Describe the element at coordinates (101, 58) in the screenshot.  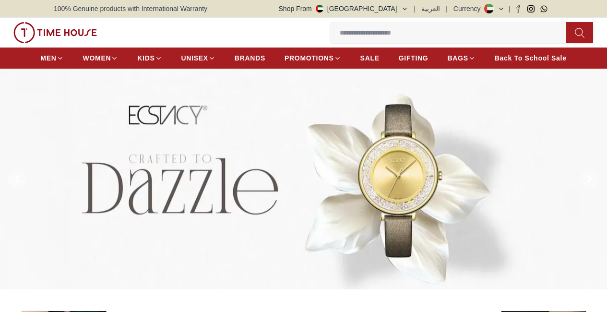
I see `a: WOMEN` at that location.